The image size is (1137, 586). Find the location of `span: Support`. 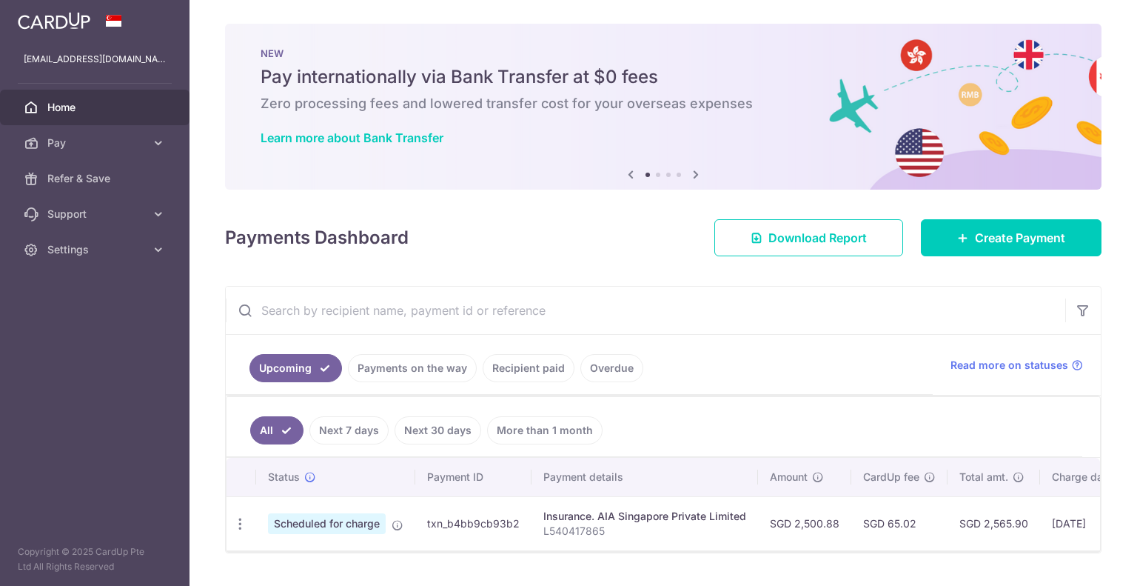

span: Support is located at coordinates (96, 214).